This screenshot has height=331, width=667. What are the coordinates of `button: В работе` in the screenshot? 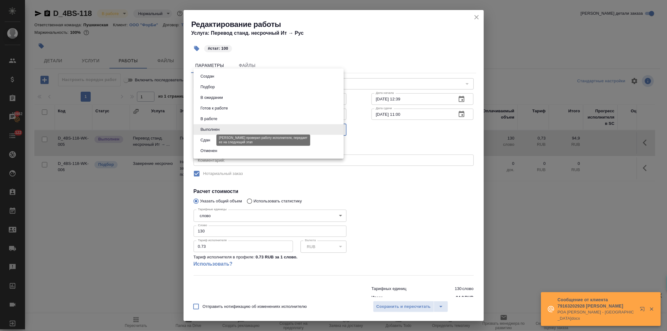 It's located at (209, 119).